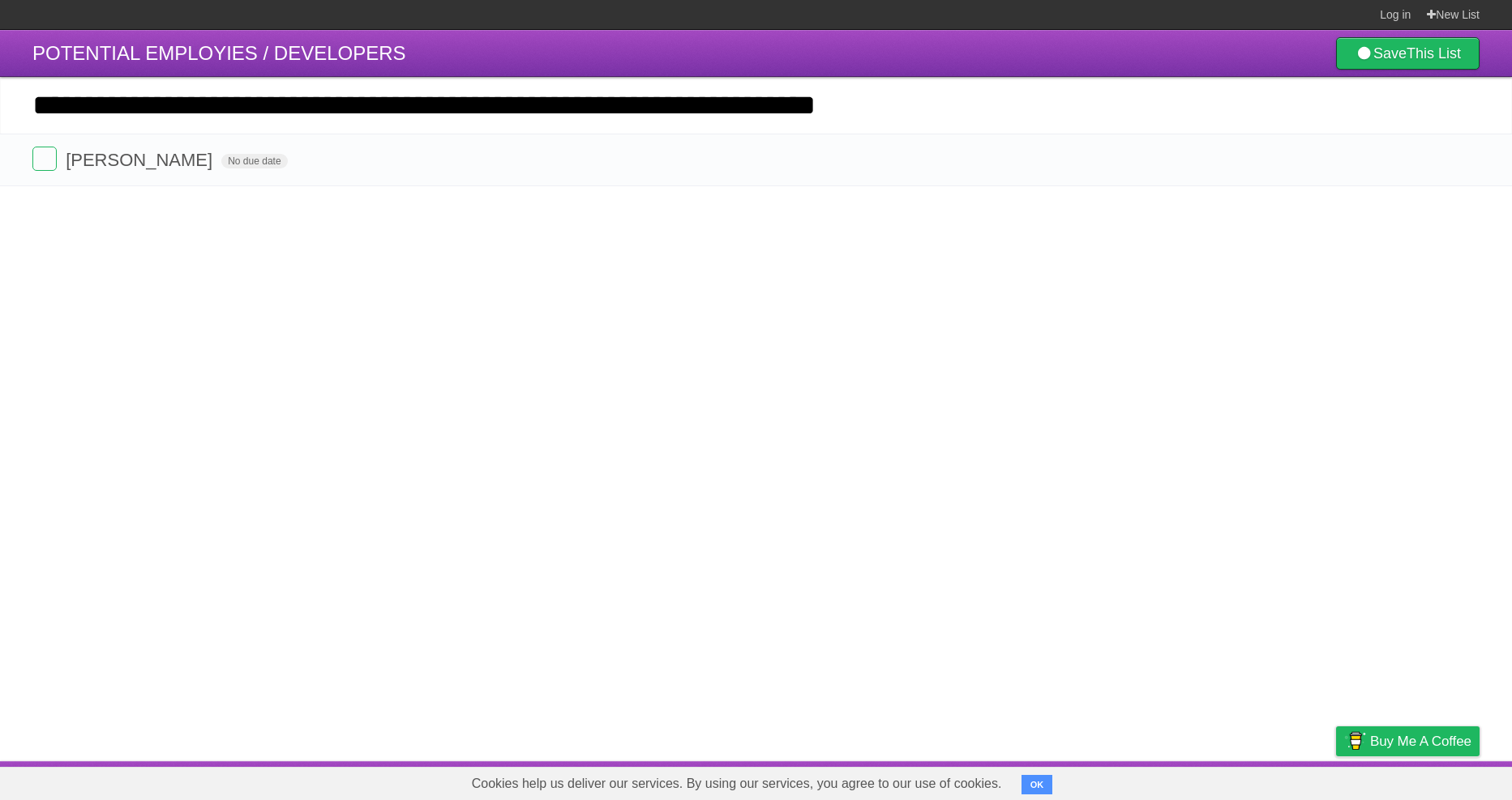  What do you see at coordinates (1428, 781) in the screenshot?
I see `a: Suggest a feature` at bounding box center [1428, 781].